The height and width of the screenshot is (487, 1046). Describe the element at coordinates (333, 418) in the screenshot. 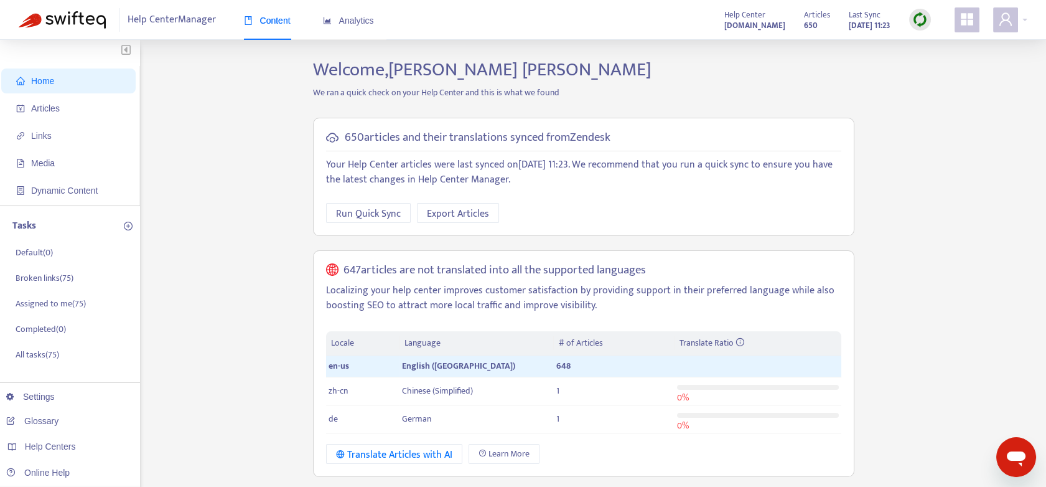

I see `span: de` at that location.